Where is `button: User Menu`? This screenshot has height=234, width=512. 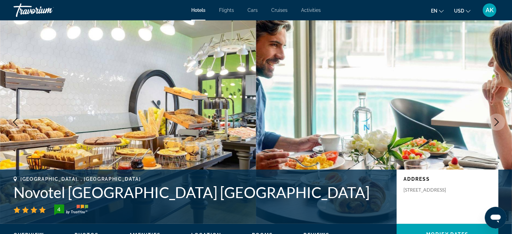 button: User Menu is located at coordinates (490, 10).